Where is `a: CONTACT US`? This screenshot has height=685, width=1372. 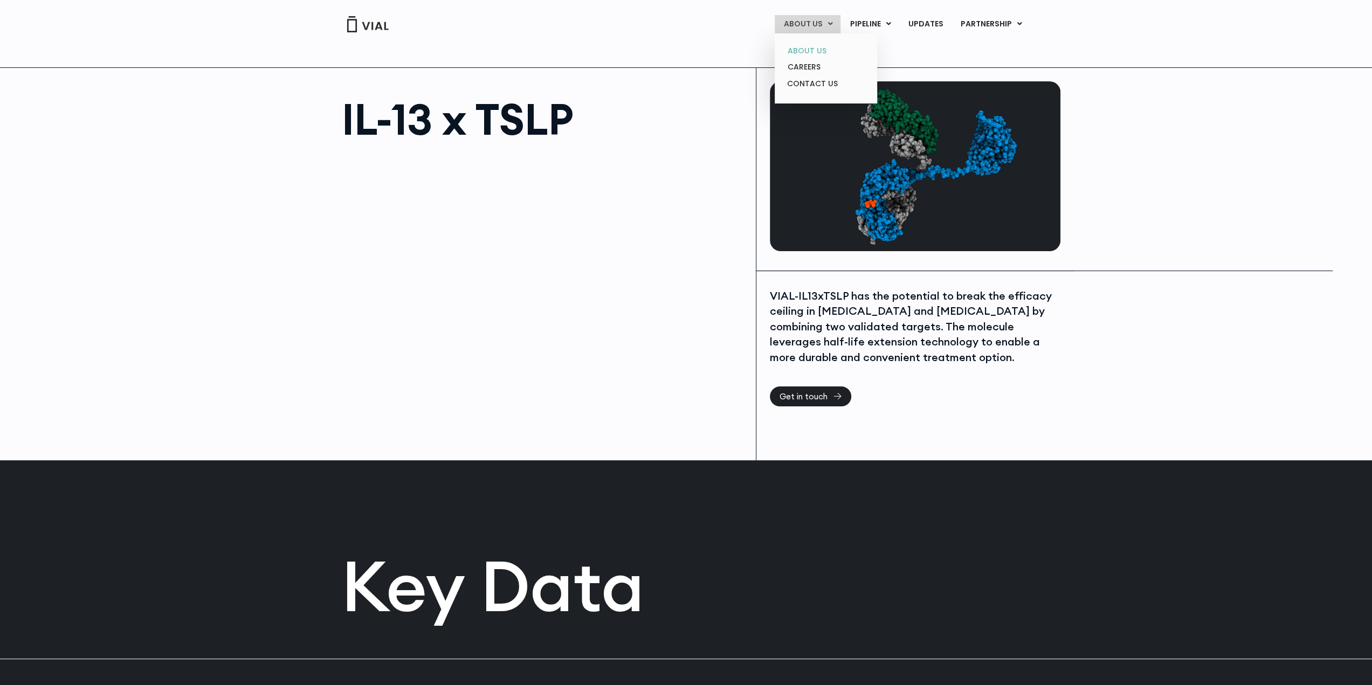 a: CONTACT US is located at coordinates (825, 84).